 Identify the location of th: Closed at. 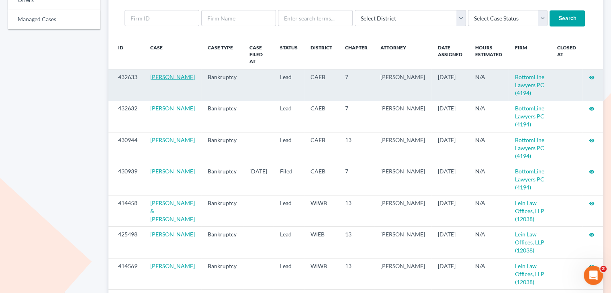
(567, 54).